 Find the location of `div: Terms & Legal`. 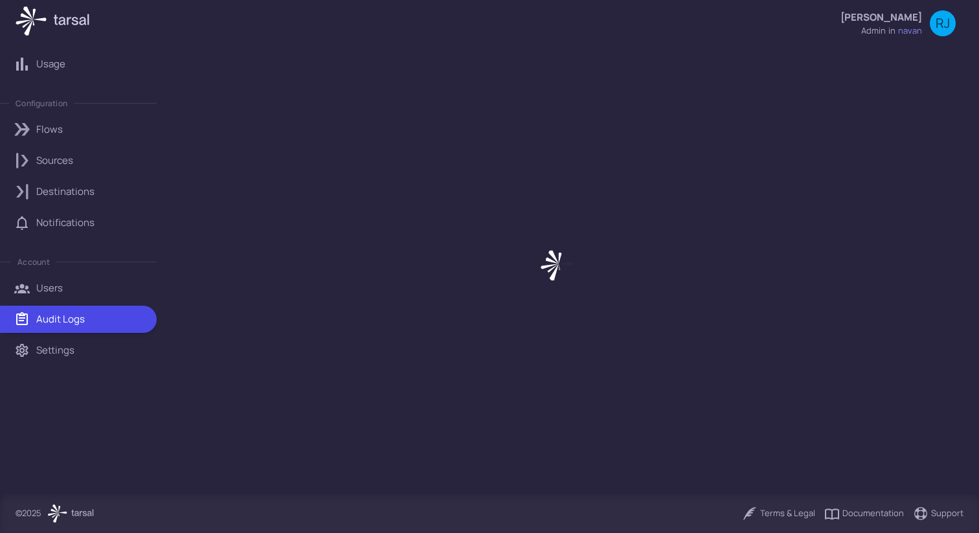

div: Terms & Legal is located at coordinates (778, 513).